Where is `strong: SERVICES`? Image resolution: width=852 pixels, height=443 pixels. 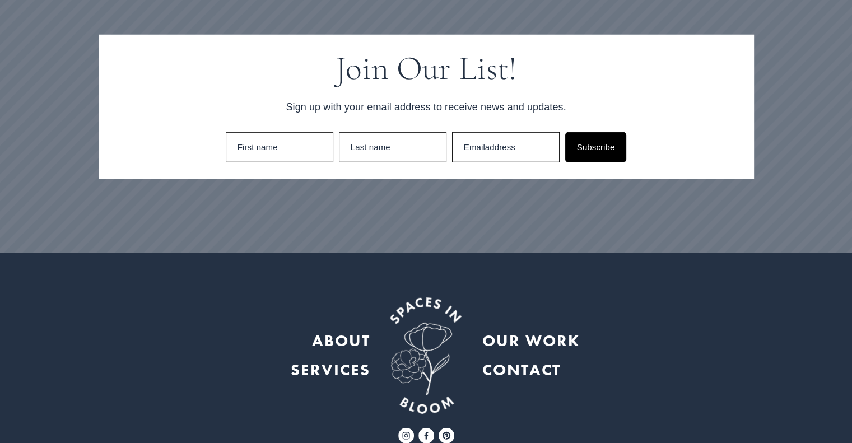
strong: SERVICES is located at coordinates (330, 370).